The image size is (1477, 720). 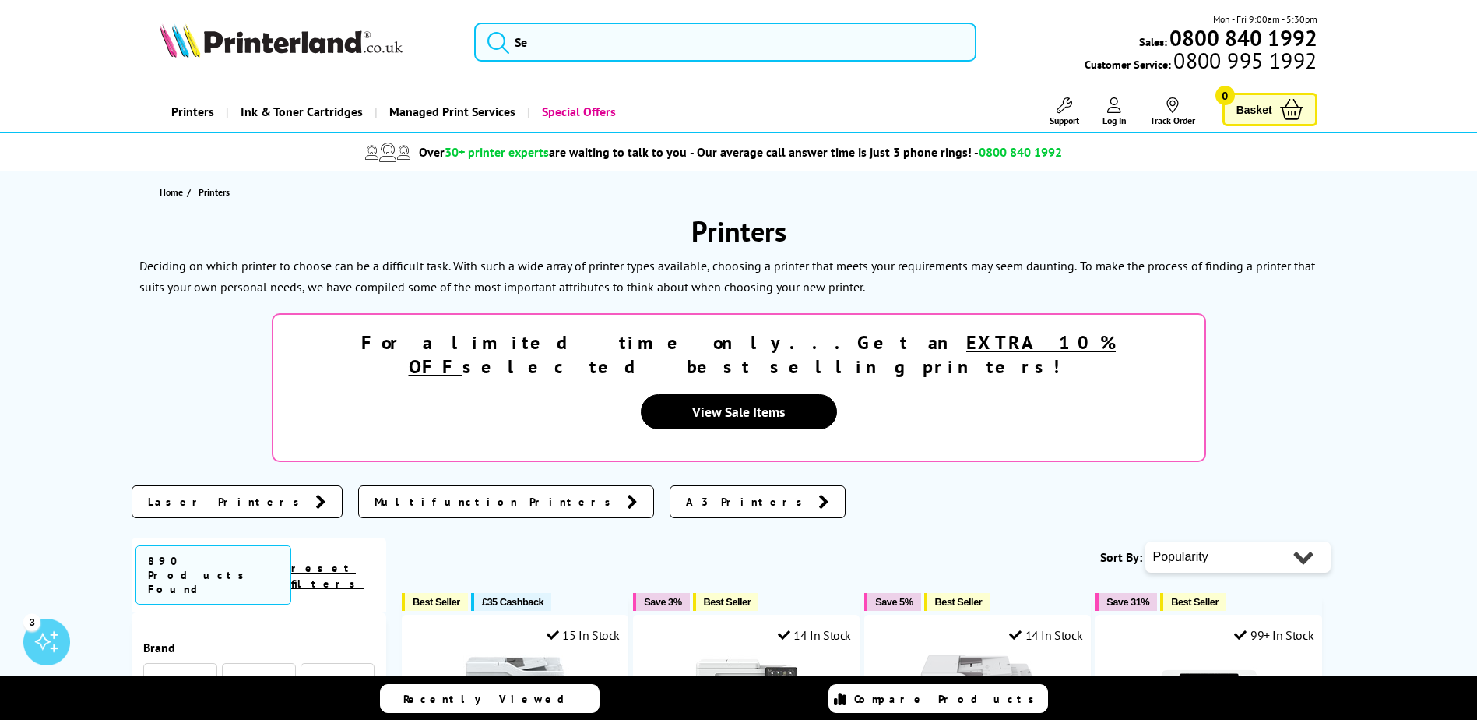 I want to click on span: Compare Products, so click(x=948, y=698).